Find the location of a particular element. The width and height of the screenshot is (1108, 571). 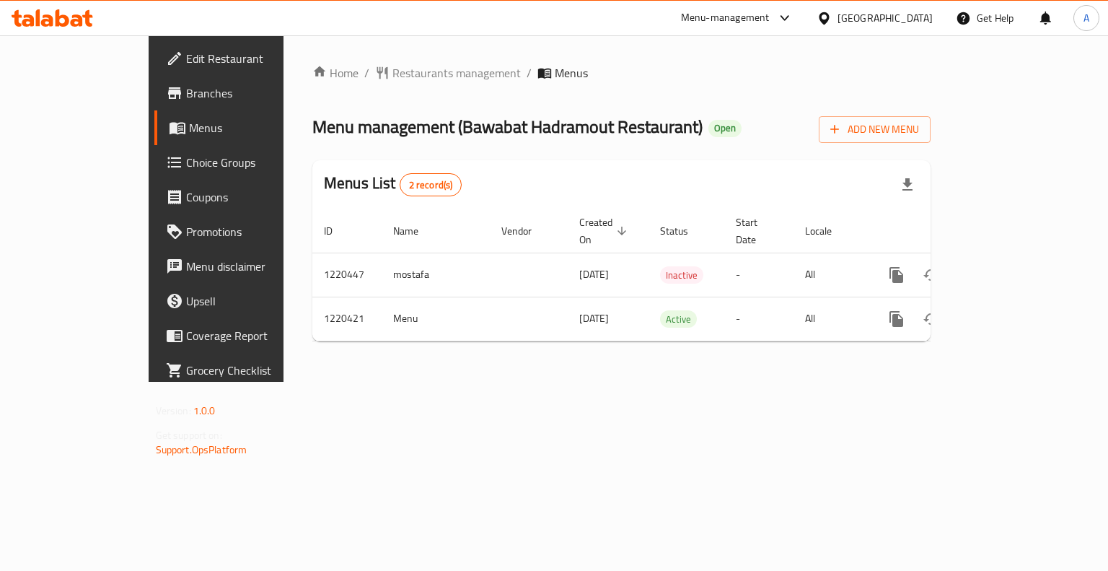

span: Get support on: is located at coordinates (189, 435).